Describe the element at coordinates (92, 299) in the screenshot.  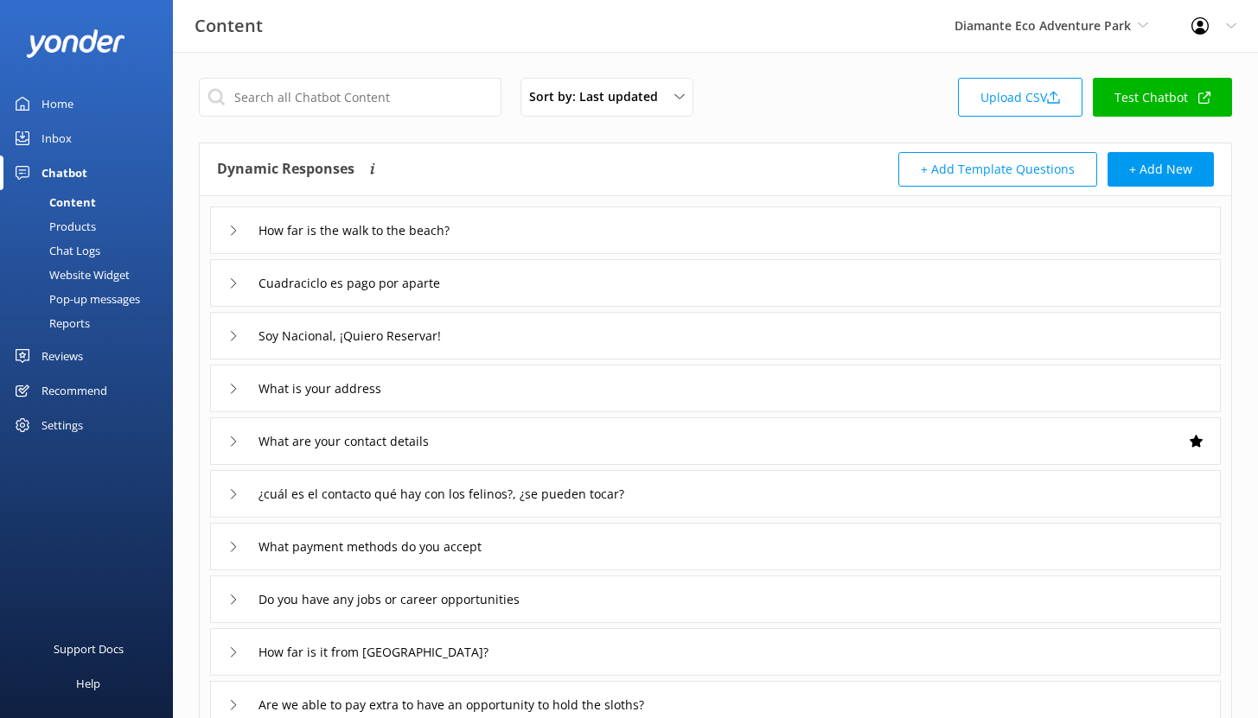
I see `a: Pop-up messages` at that location.